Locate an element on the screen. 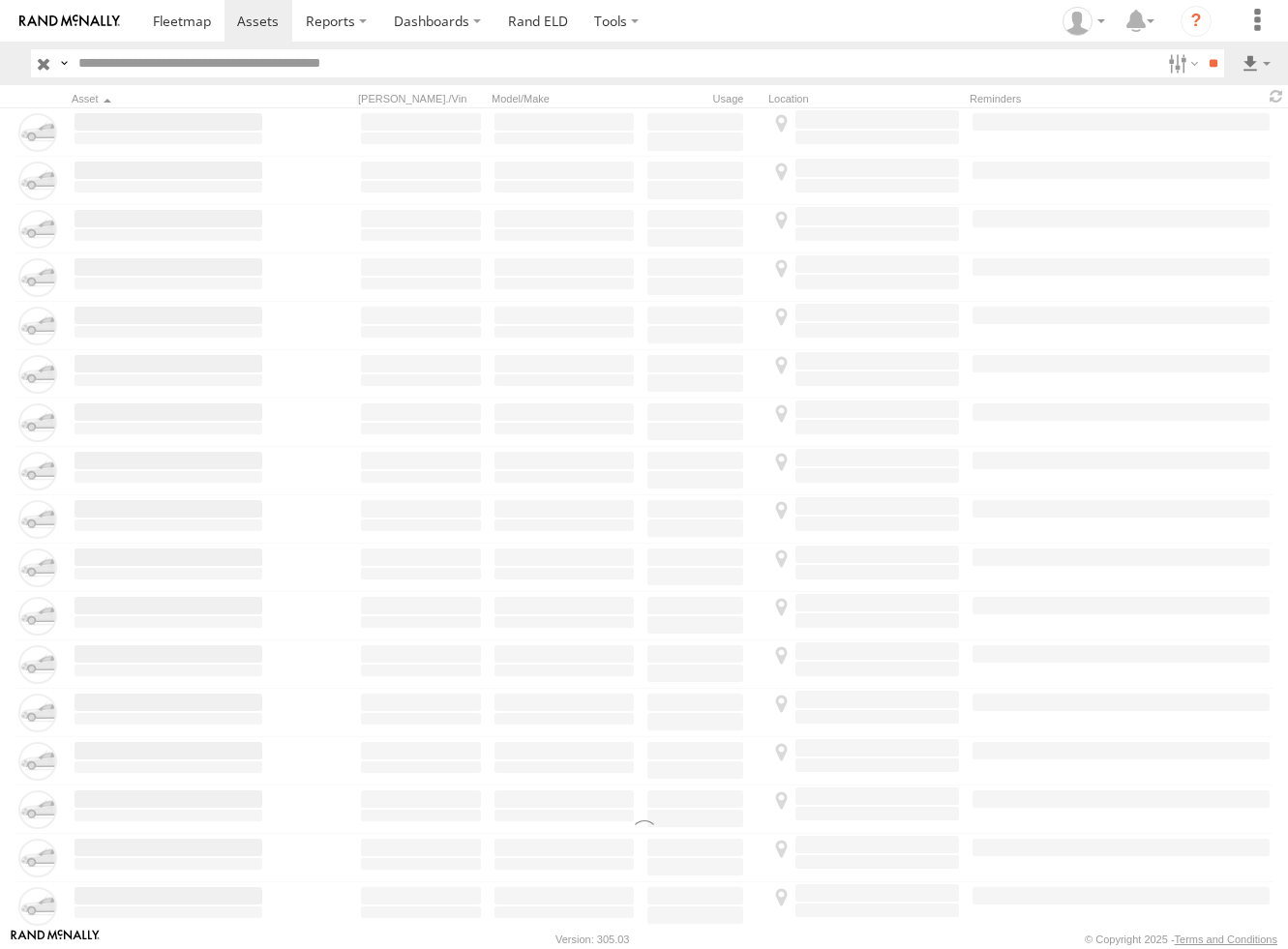 This screenshot has height=949, width=1288. div: Model/Make is located at coordinates (564, 99).